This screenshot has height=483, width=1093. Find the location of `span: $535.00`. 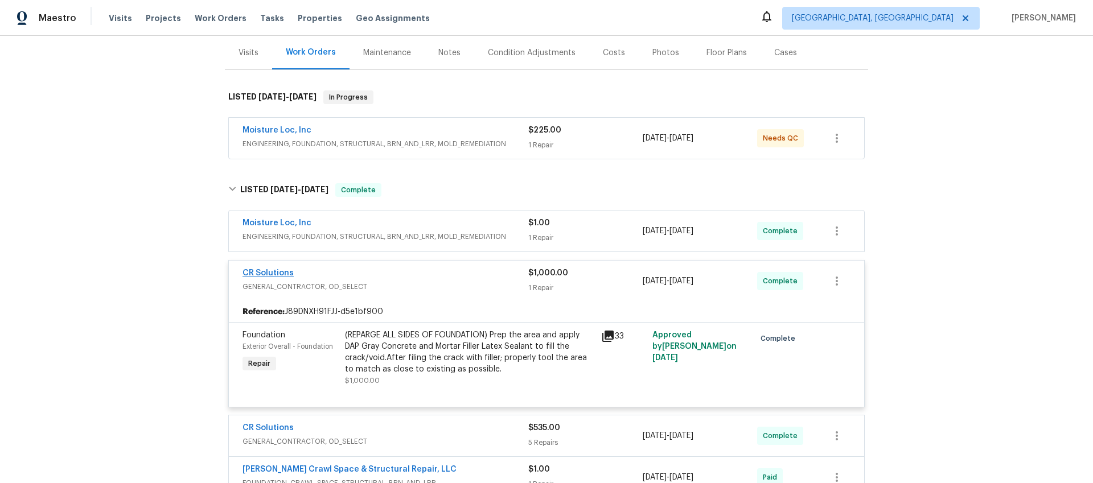

span: $535.00 is located at coordinates (544, 428).